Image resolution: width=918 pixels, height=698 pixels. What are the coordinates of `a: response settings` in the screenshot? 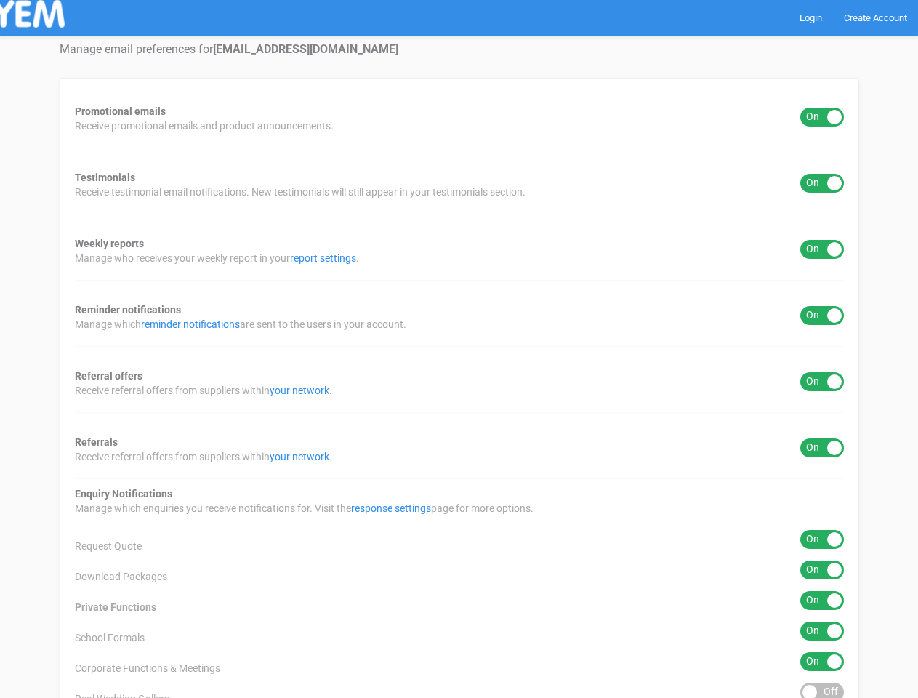 It's located at (391, 508).